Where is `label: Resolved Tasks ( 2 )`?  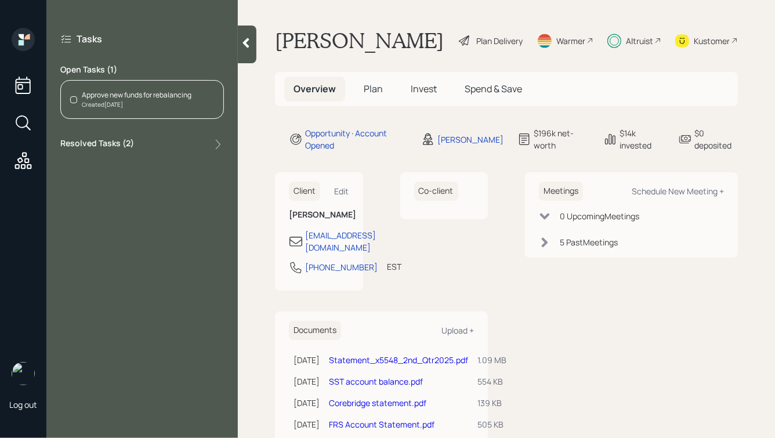 label: Resolved Tasks ( 2 ) is located at coordinates (97, 144).